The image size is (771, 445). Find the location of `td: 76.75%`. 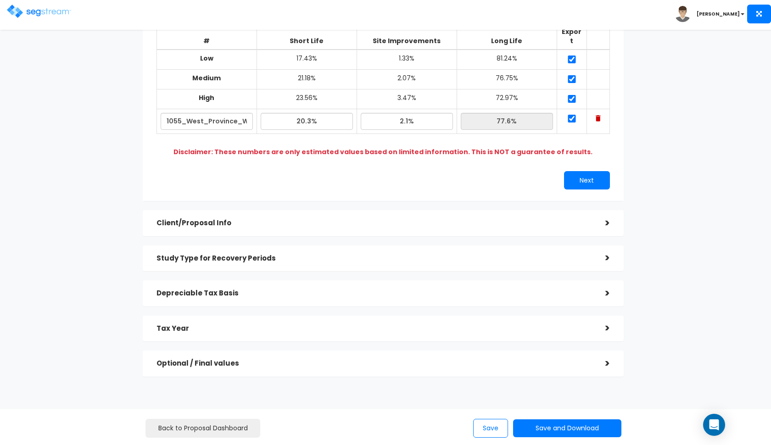

td: 76.75% is located at coordinates (507, 79).